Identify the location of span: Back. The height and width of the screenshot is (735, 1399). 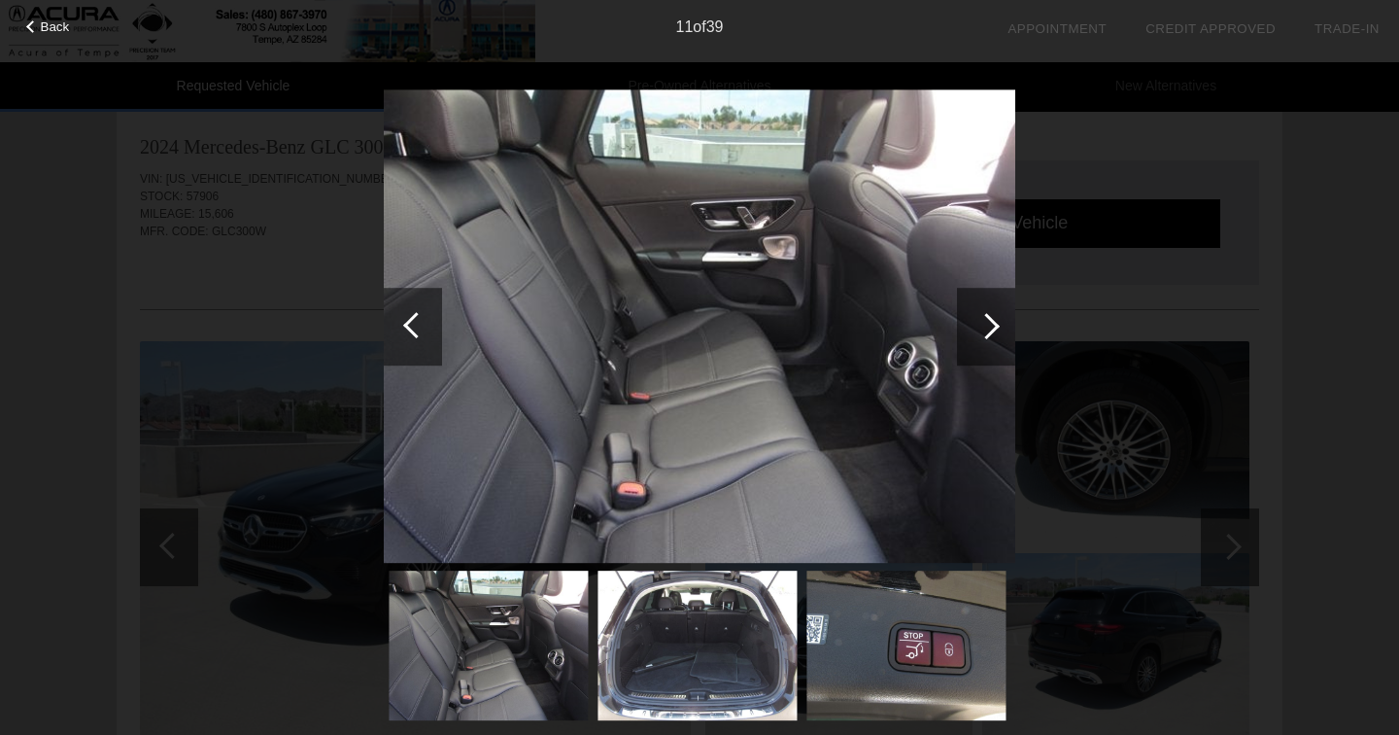
(55, 26).